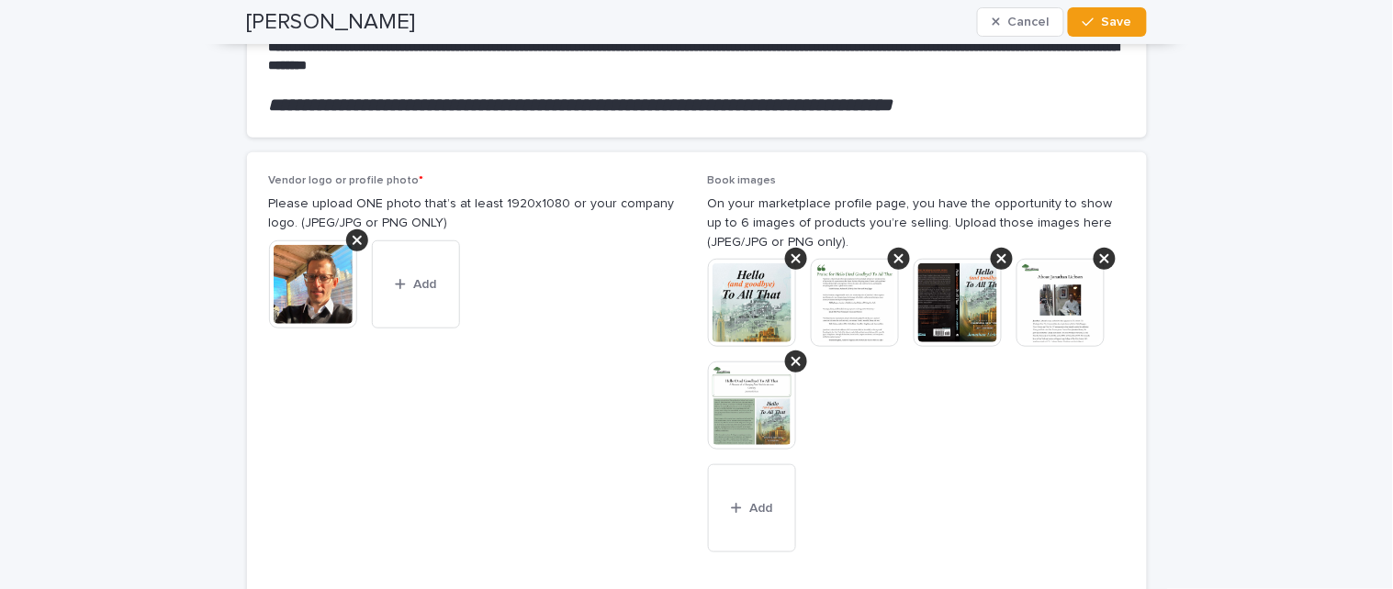 This screenshot has width=1393, height=589. Describe the element at coordinates (1027, 22) in the screenshot. I see `span: Cancel` at that location.